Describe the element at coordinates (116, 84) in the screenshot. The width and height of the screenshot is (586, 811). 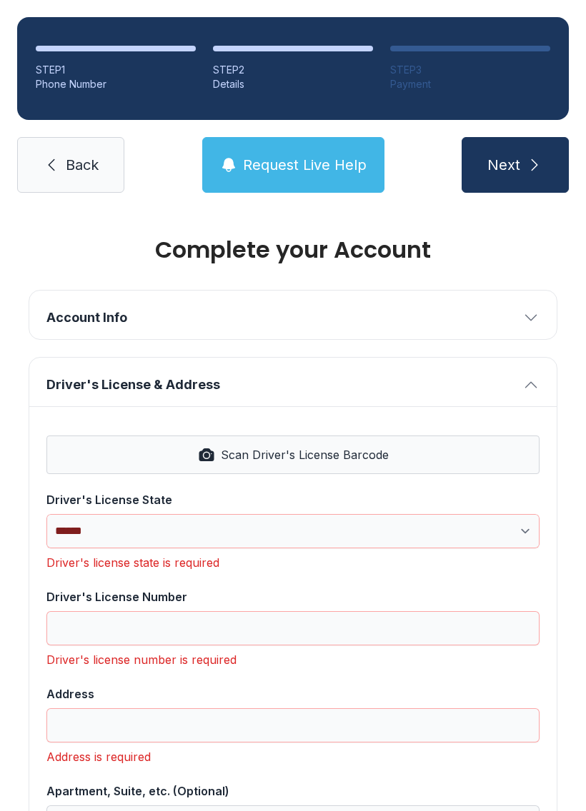
I see `div: Phone Number` at that location.